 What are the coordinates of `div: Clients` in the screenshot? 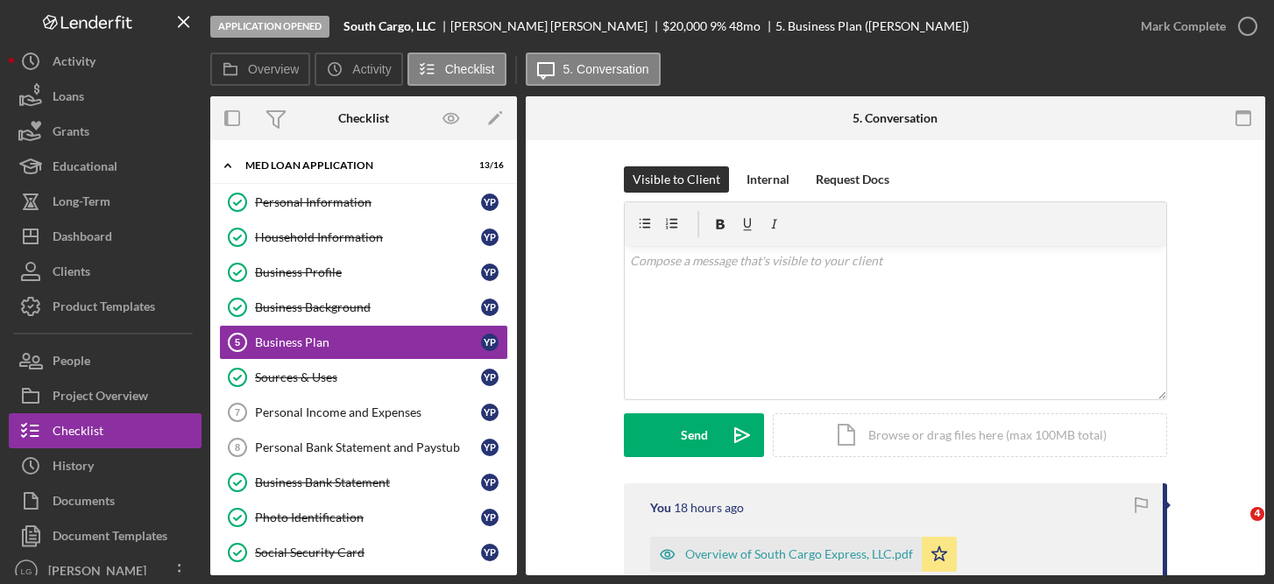 It's located at (71, 273).